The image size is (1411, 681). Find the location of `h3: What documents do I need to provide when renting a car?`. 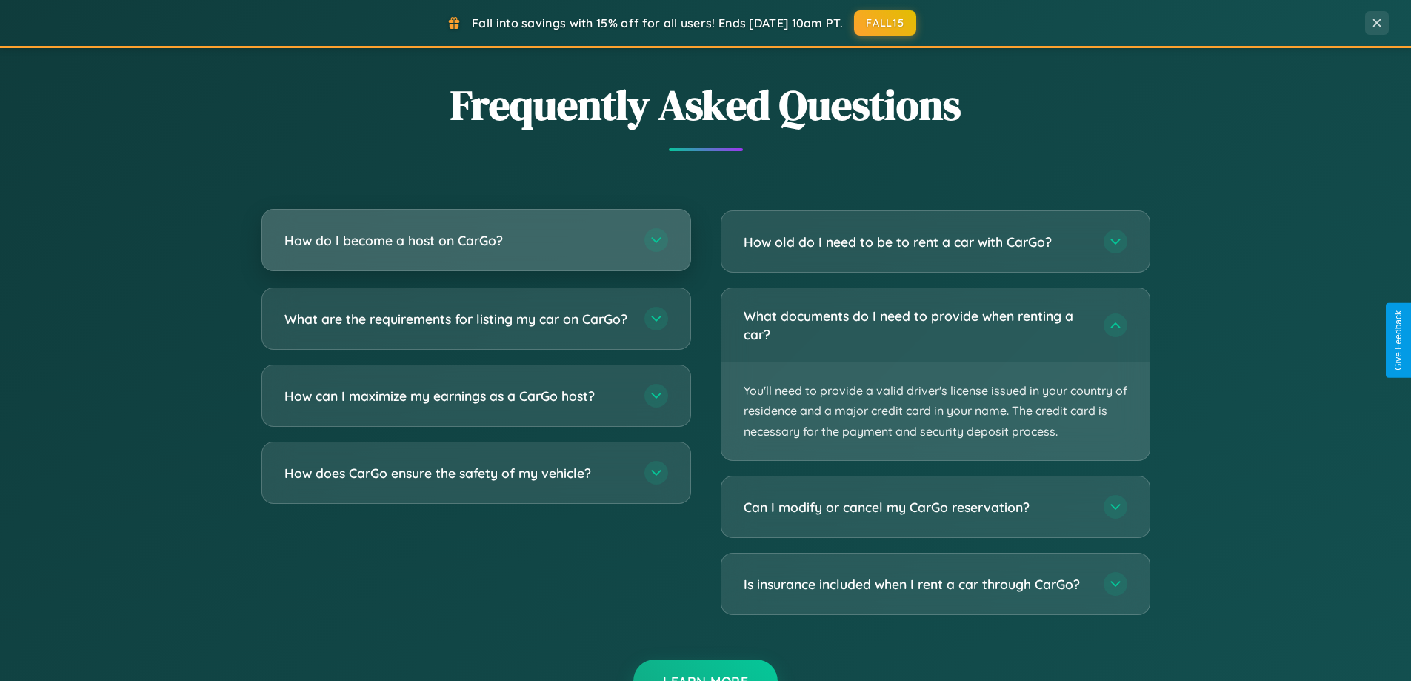

h3: What documents do I need to provide when renting a car? is located at coordinates (916, 324).